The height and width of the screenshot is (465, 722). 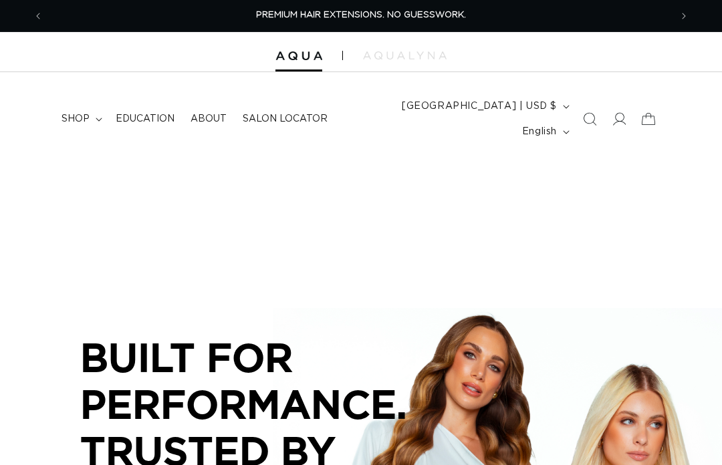 What do you see at coordinates (145, 119) in the screenshot?
I see `span: Education` at bounding box center [145, 119].